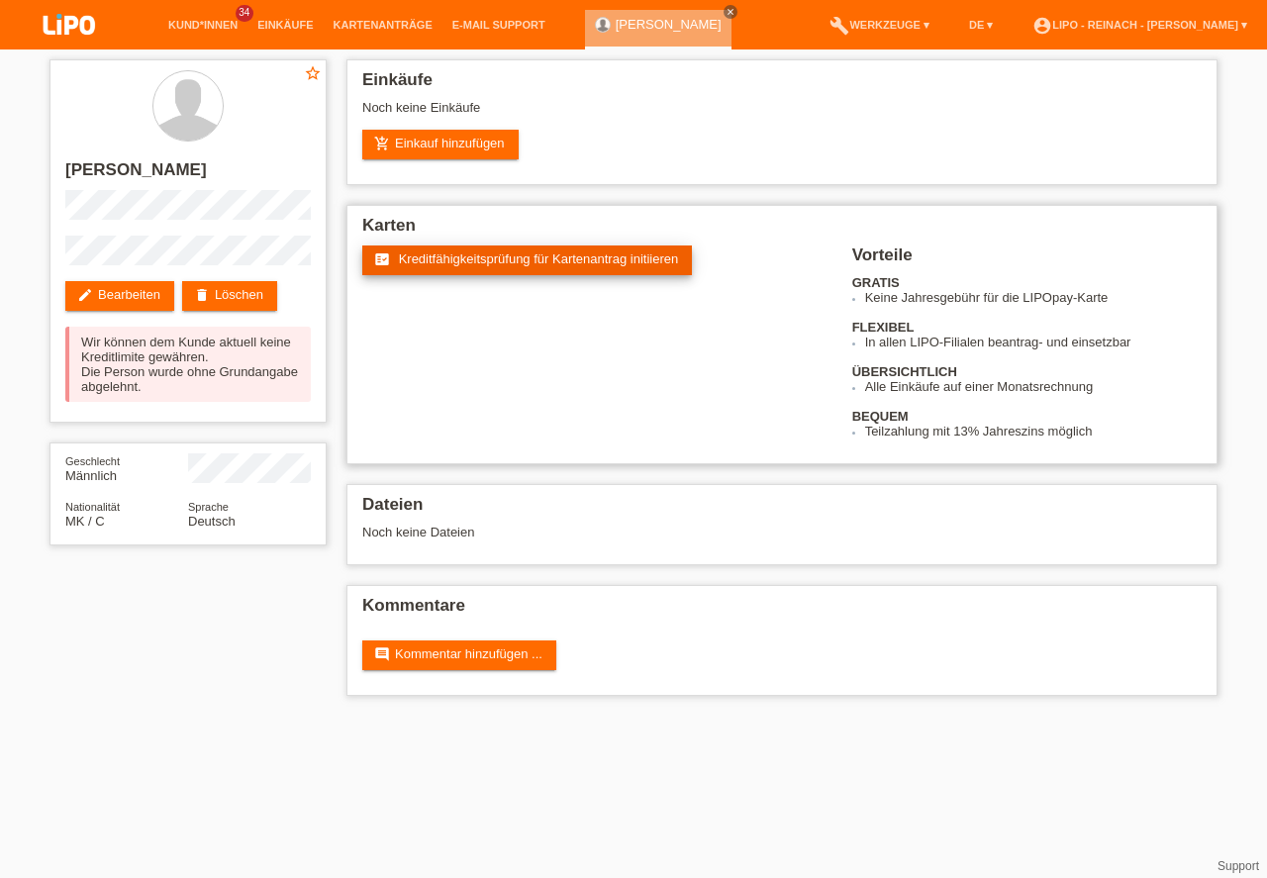 This screenshot has height=878, width=1267. I want to click on a: LIPO pay, so click(69, 48).